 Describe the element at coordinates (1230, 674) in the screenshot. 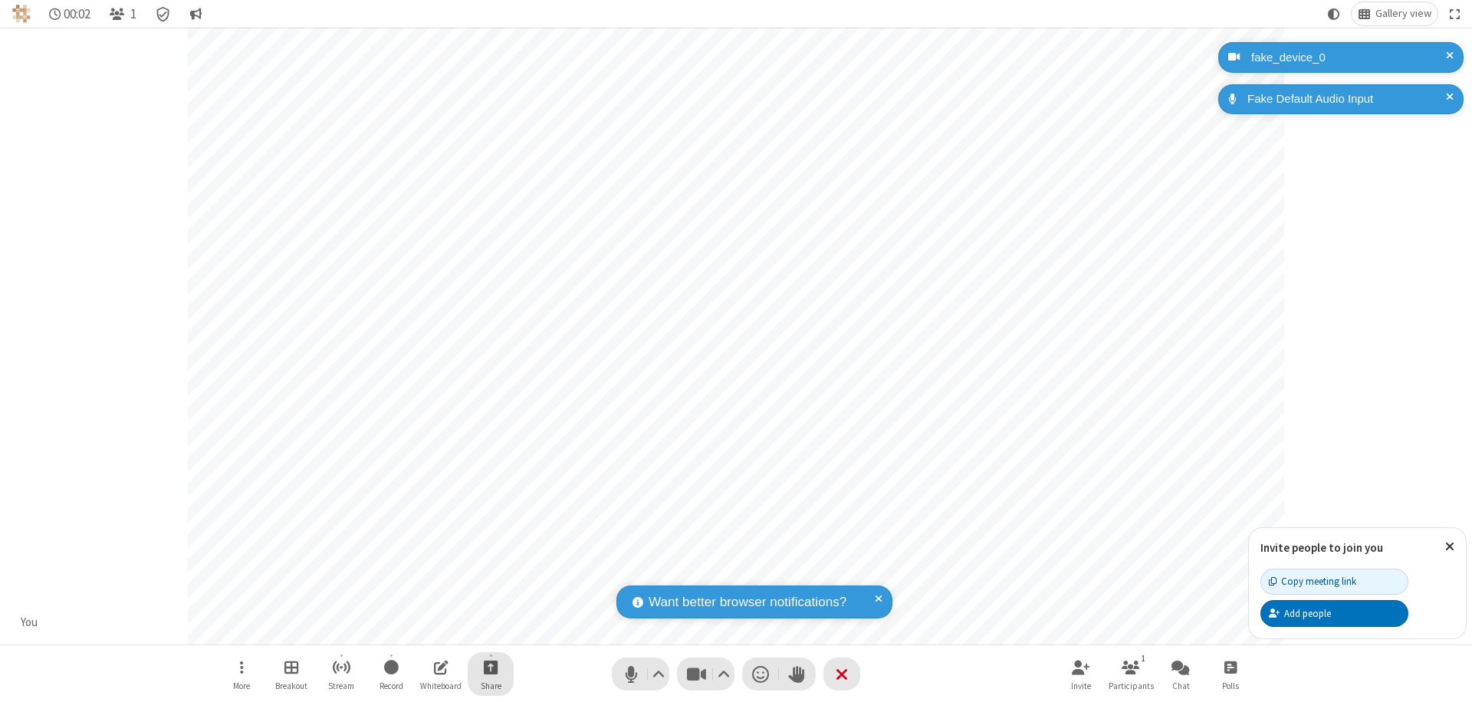

I see `button: Open poll` at that location.